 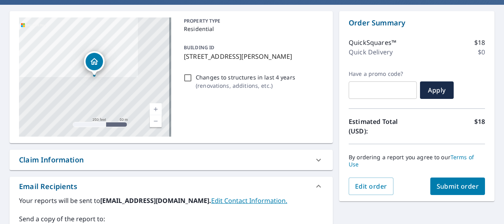 I want to click on p: Changes to structures in last 4 years, so click(x=245, y=77).